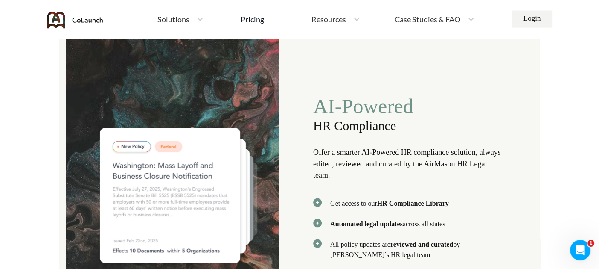 This screenshot has height=269, width=599. Describe the element at coordinates (390, 203) in the screenshot. I see `span: Get access to our` at that location.